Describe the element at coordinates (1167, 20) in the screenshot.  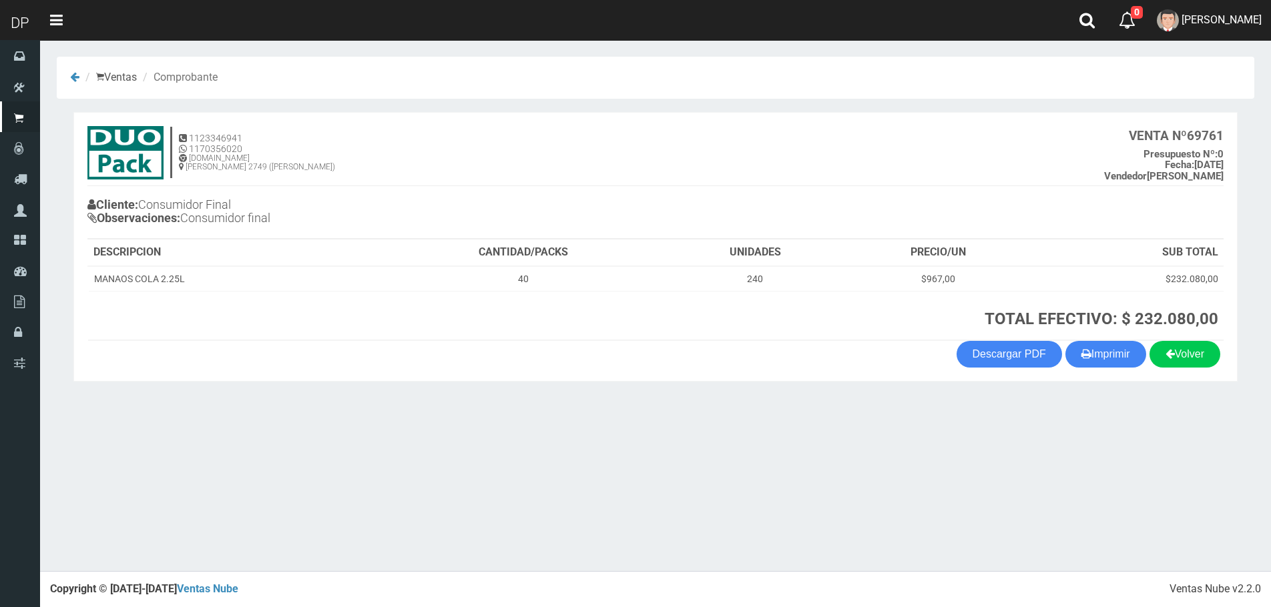
I see `img: User Image` at that location.